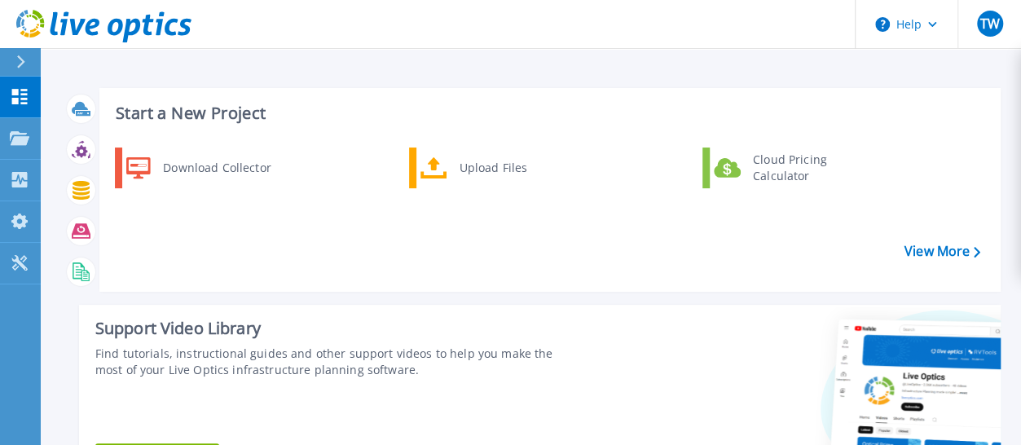  Describe the element at coordinates (785, 168) in the screenshot. I see `a: Cloud Pricing Calculator` at that location.